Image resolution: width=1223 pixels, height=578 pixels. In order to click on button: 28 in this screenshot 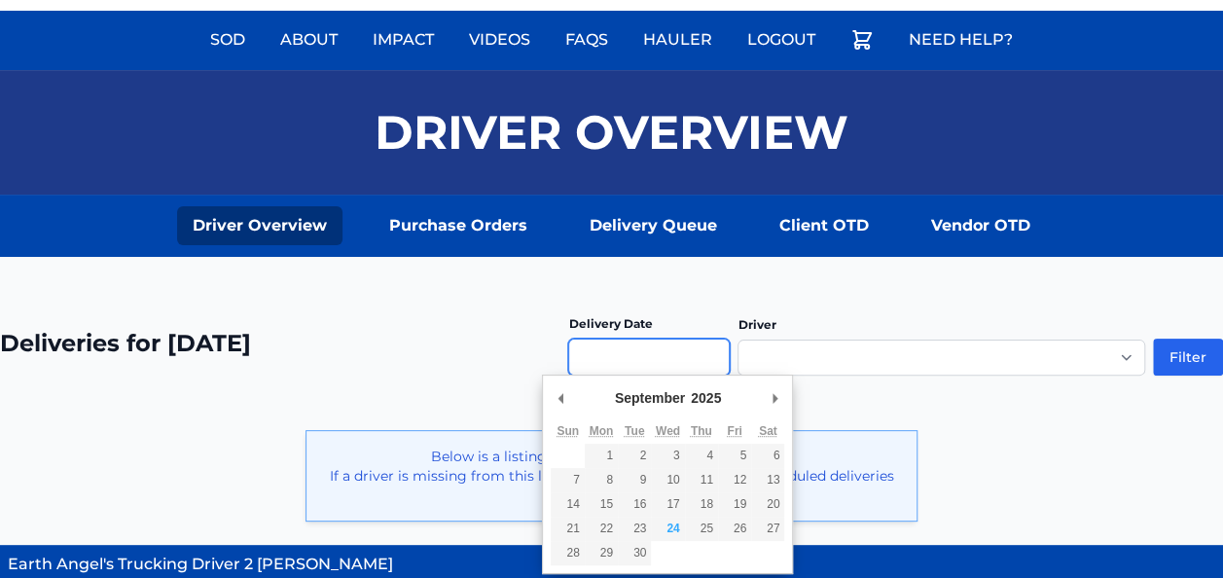, I will do `click(567, 552)`.